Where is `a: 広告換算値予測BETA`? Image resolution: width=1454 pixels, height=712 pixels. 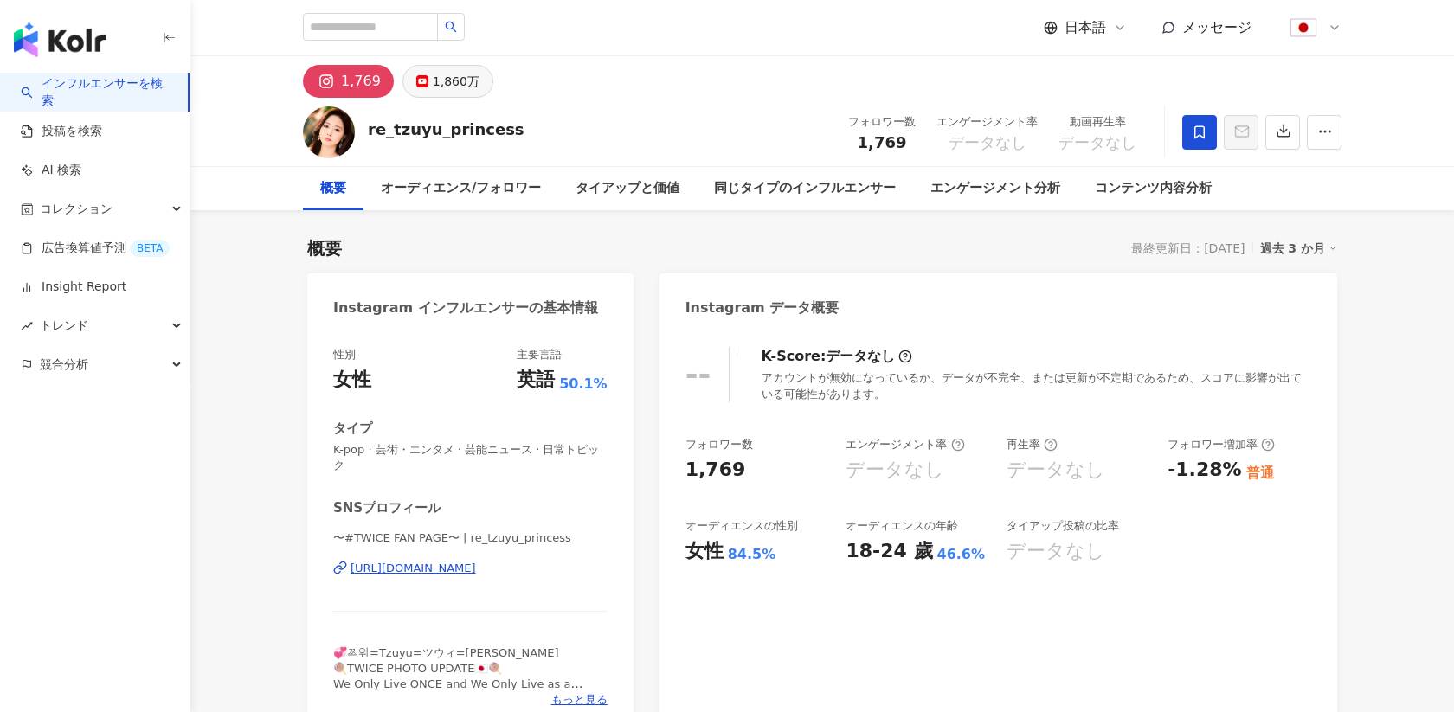
a: 広告換算値予測BETA is located at coordinates (95, 248).